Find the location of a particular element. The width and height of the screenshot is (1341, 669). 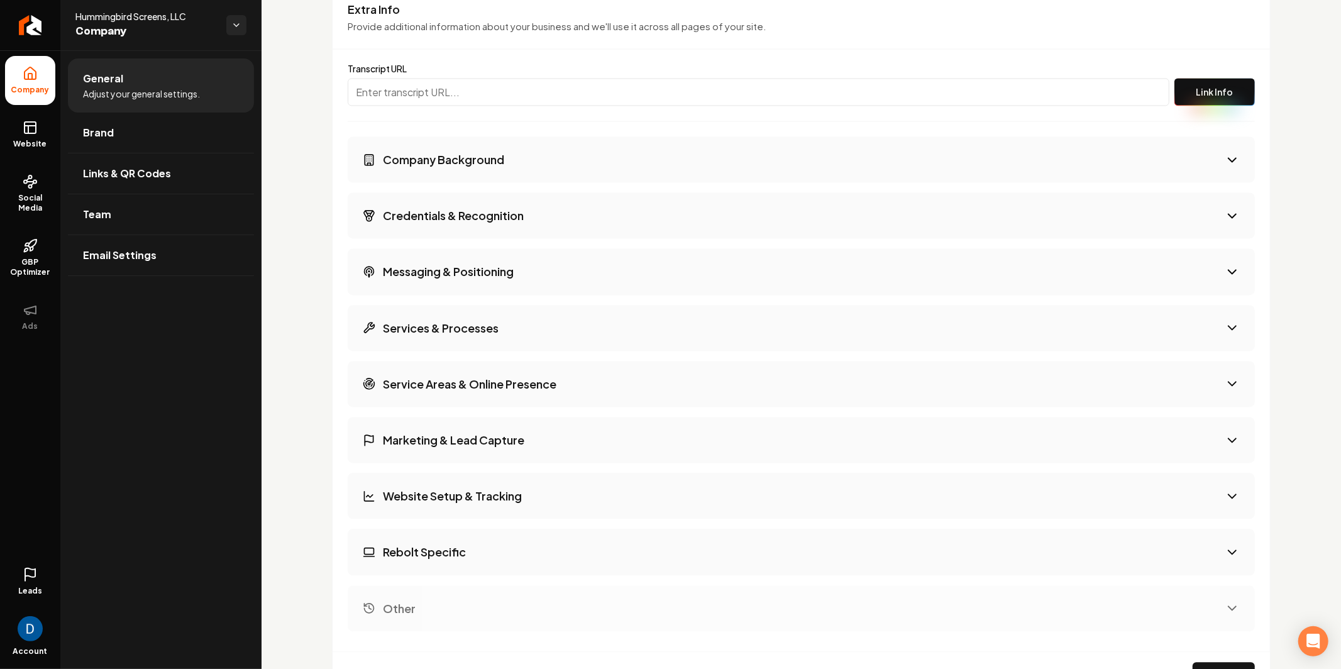

input: Enter transcript URL... is located at coordinates (758, 92).